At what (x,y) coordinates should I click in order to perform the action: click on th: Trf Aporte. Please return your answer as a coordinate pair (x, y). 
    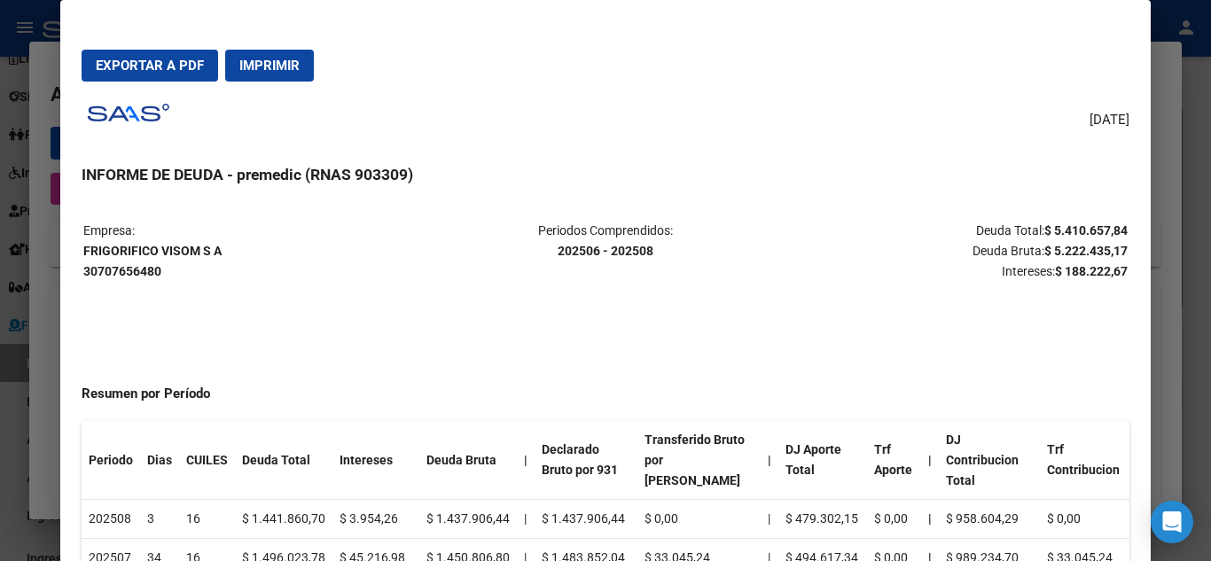
    Looking at the image, I should click on (894, 460).